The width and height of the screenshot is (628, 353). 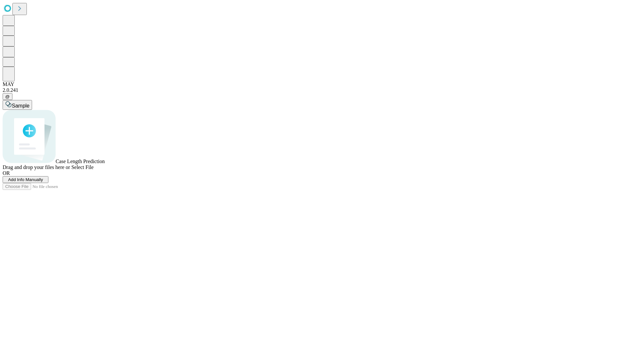 I want to click on span: Sample, so click(x=21, y=106).